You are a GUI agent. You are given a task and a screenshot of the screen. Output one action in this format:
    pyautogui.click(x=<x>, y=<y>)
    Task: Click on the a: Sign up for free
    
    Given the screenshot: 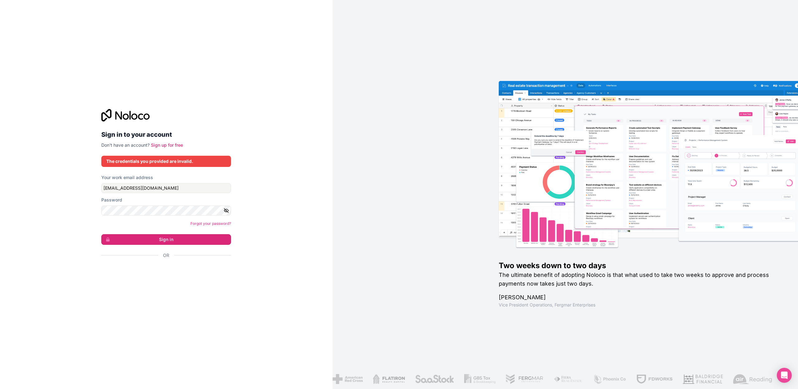 What is the action you would take?
    pyautogui.click(x=167, y=145)
    